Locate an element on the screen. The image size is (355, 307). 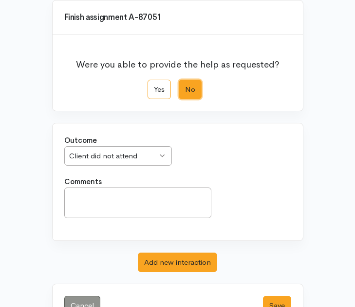
label: Comments is located at coordinates (83, 182).